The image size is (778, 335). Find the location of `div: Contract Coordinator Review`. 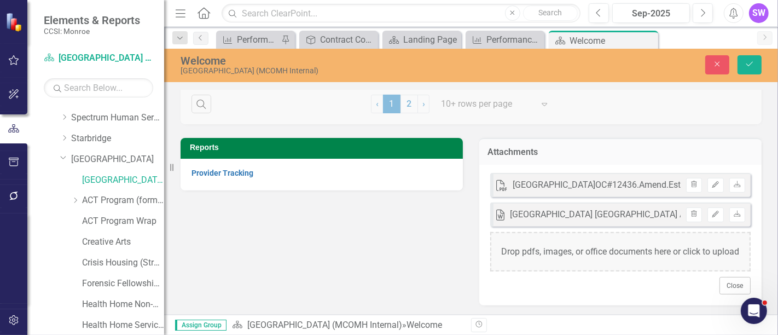

div: Contract Coordinator Review is located at coordinates (347, 39).